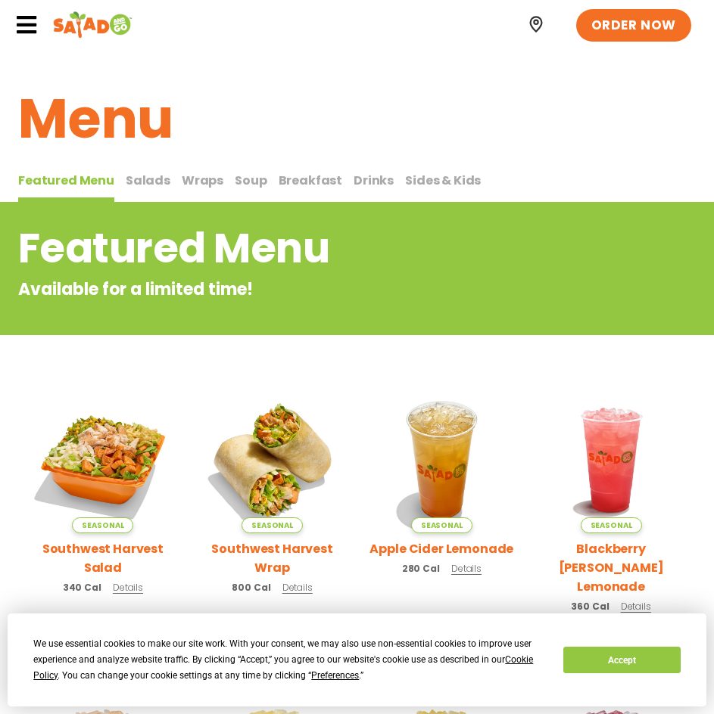 The image size is (714, 714). I want to click on h1: Menu, so click(356, 119).